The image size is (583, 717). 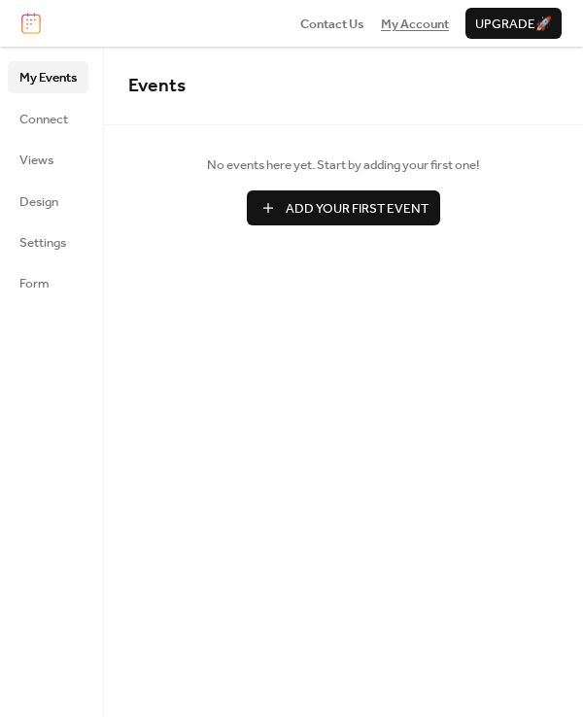 I want to click on span: My Events, so click(x=48, y=78).